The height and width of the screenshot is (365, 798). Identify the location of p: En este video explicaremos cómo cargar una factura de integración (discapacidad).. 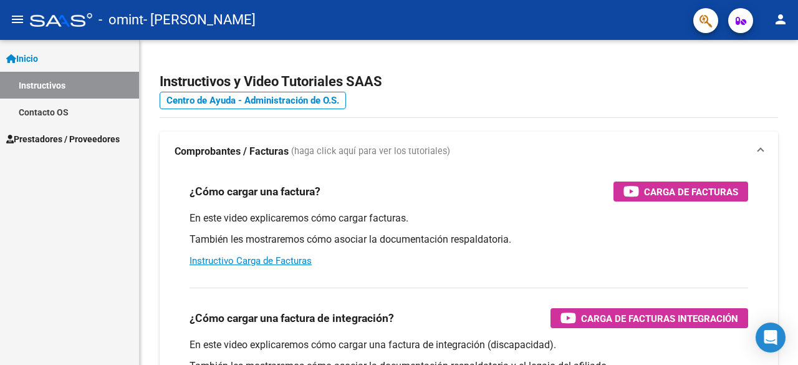
(469, 345).